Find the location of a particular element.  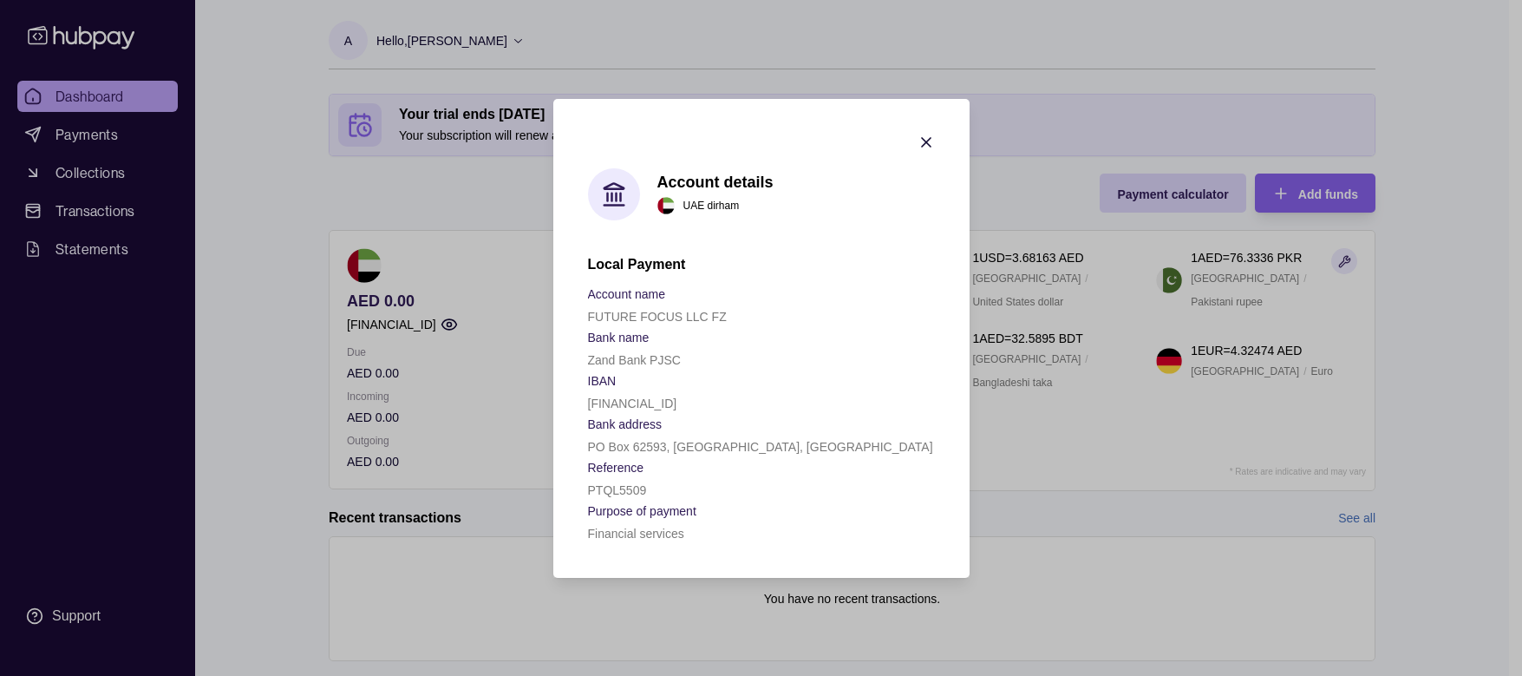

h1: Account details is located at coordinates (715, 182).